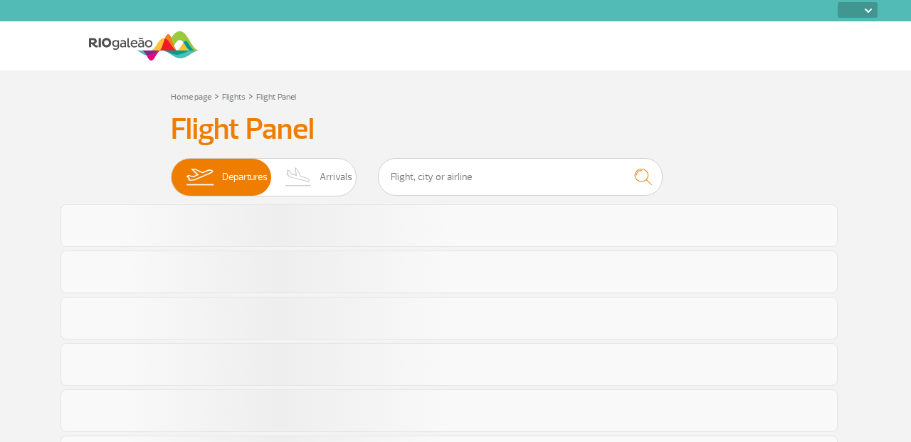  I want to click on a: Flights, so click(234, 97).